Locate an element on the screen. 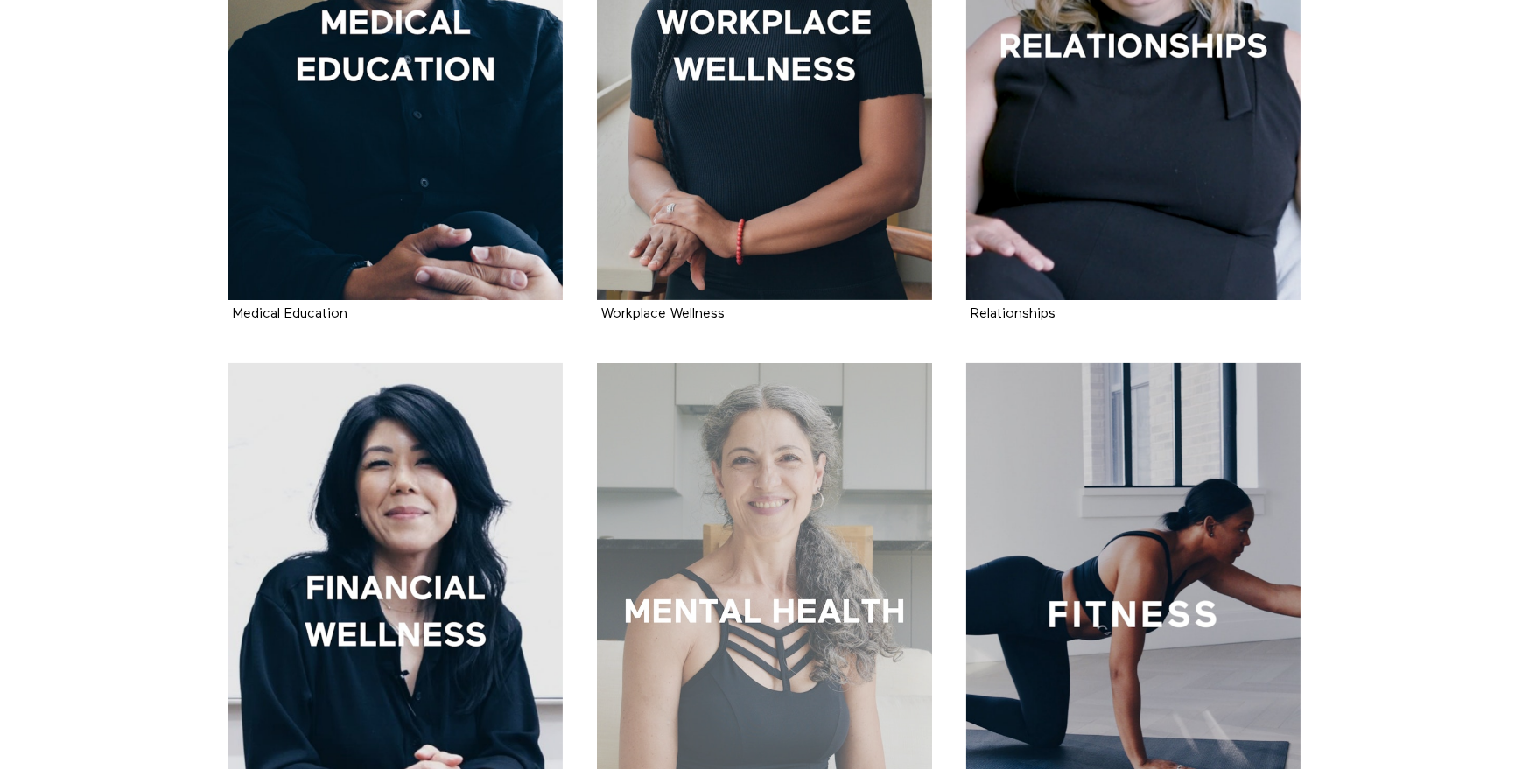 This screenshot has height=769, width=1529. strong: Medical Education is located at coordinates (290, 314).